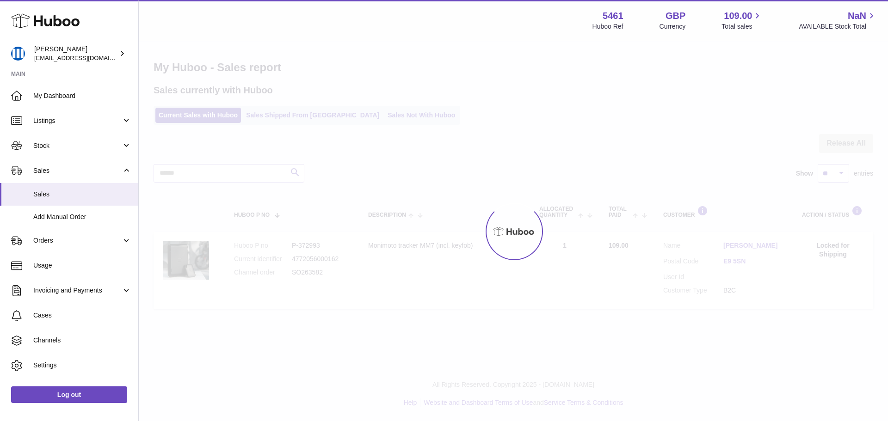  I want to click on span: 109.00, so click(738, 16).